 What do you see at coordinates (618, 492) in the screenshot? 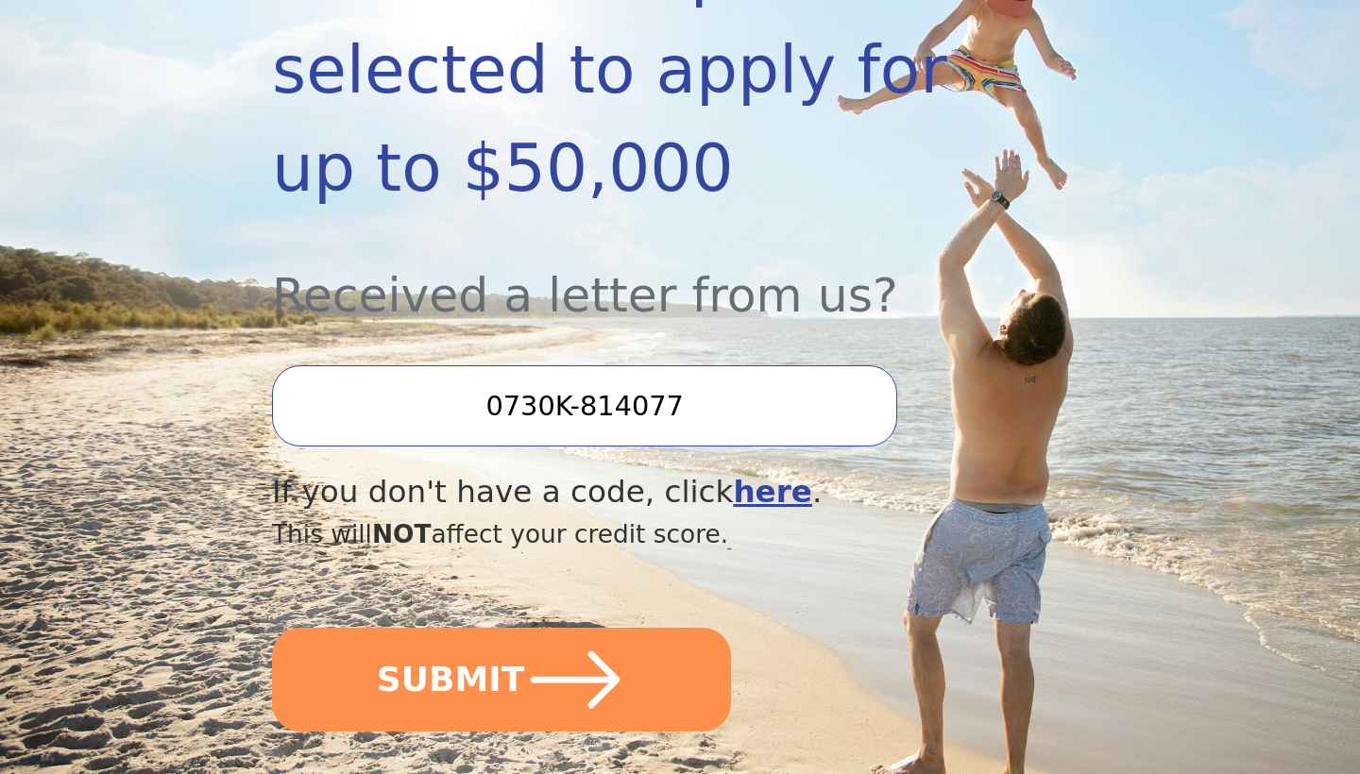
I see `div: If you don't have a code, click .` at bounding box center [618, 492].